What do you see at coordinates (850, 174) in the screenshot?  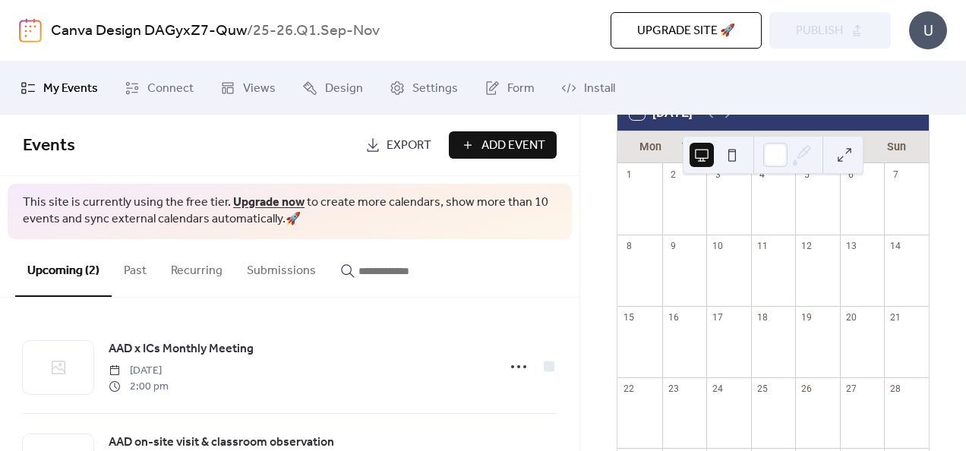 I see `div: 6` at bounding box center [850, 174].